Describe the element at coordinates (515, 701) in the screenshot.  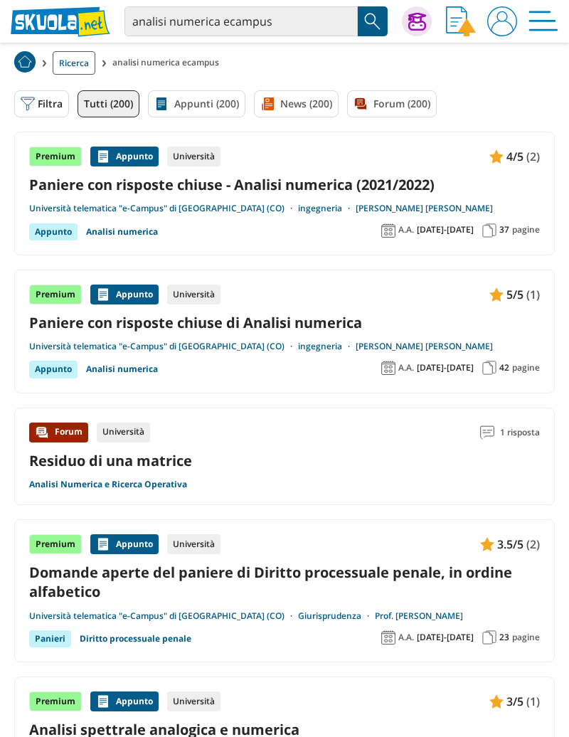
I see `span: 3/5` at that location.